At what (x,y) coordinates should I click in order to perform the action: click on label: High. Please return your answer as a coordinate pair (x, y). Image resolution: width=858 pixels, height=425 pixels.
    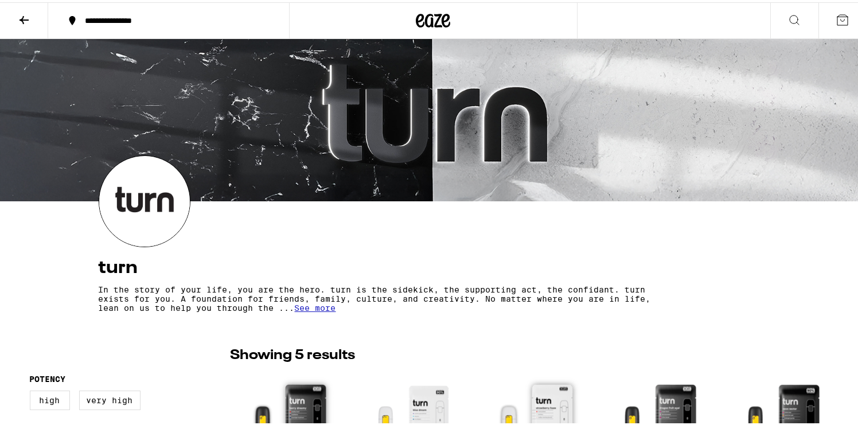
    Looking at the image, I should click on (50, 398).